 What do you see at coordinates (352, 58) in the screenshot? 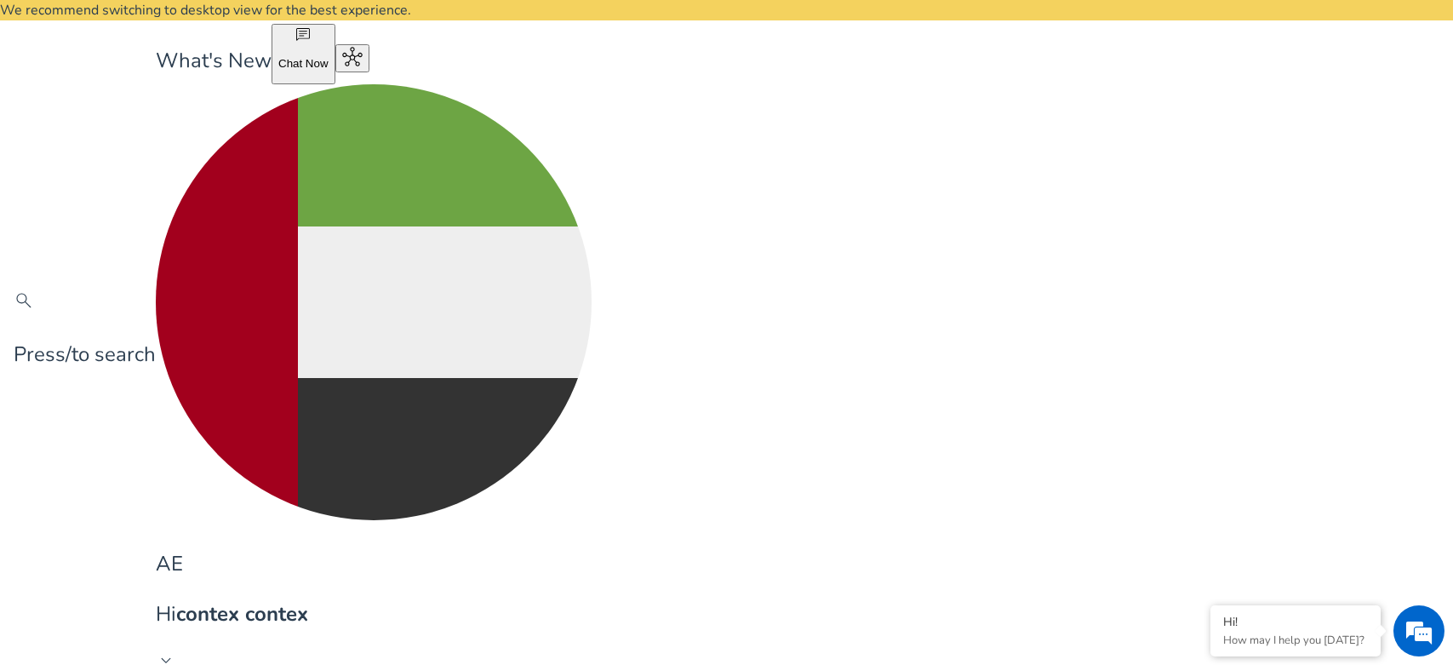
I see `button: hub` at bounding box center [352, 58].